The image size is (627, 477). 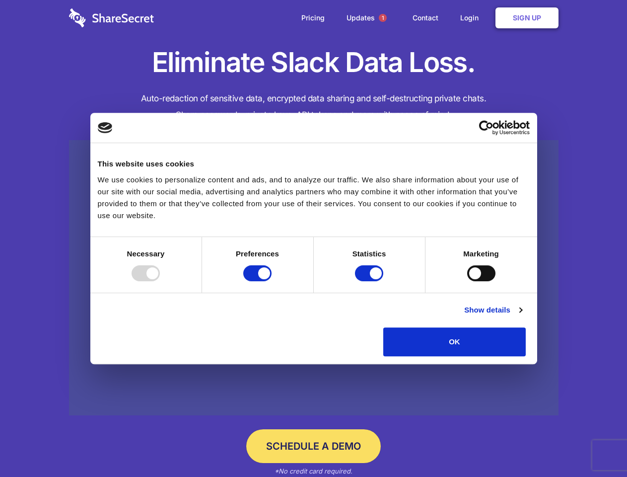 I want to click on img: logo, so click(x=105, y=128).